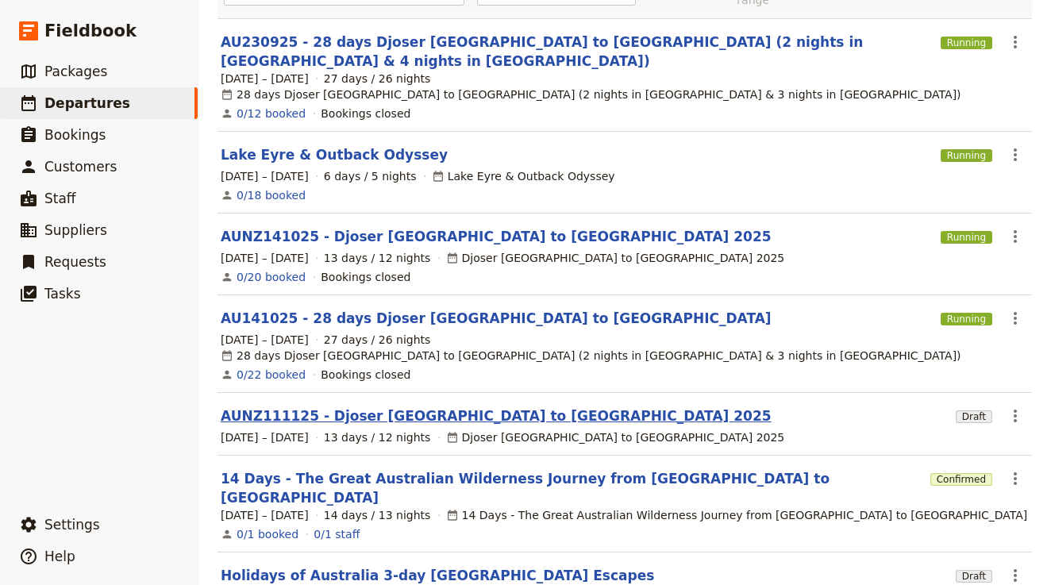 The height and width of the screenshot is (585, 1051). What do you see at coordinates (523, 176) in the screenshot?
I see `div: Lake Eyre & Outback Odyssey` at bounding box center [523, 176].